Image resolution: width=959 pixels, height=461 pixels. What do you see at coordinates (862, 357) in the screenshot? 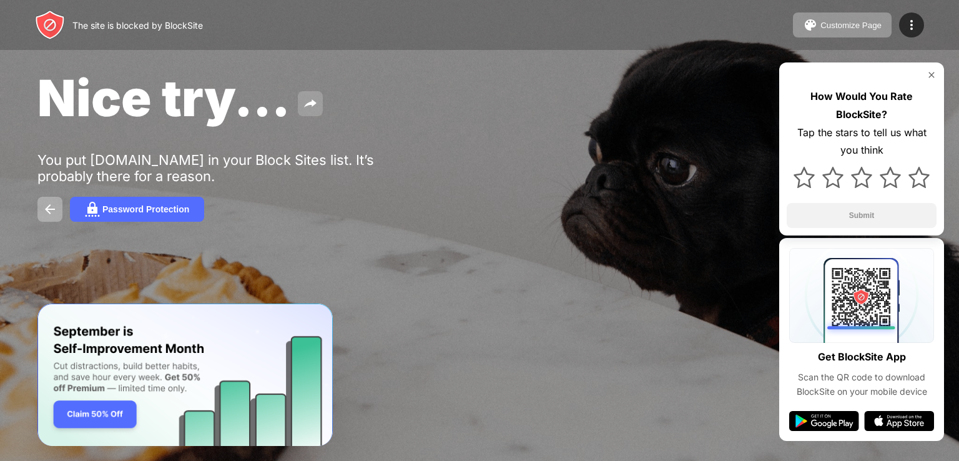
I see `div: Get BlockSite App` at bounding box center [862, 357].